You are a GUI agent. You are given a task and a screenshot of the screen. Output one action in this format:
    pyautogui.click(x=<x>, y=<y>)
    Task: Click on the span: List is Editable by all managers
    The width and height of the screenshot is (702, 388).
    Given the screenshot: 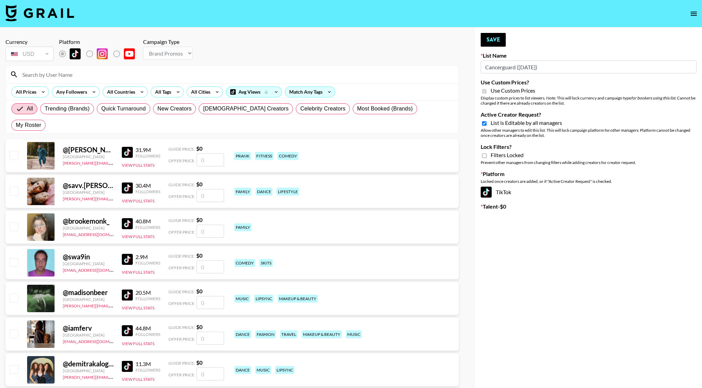 What is the action you would take?
    pyautogui.click(x=527, y=123)
    